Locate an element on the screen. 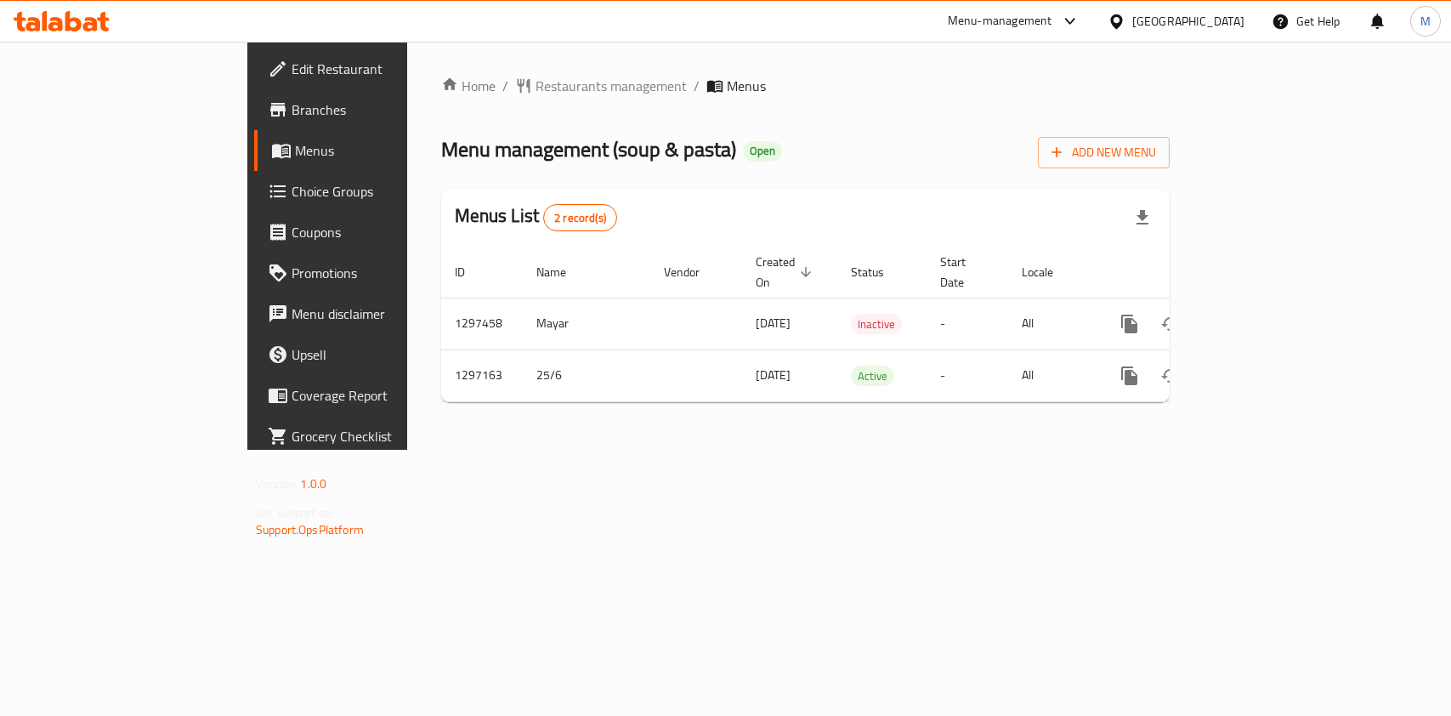 The width and height of the screenshot is (1451, 716). div: Inactive is located at coordinates (876, 324).